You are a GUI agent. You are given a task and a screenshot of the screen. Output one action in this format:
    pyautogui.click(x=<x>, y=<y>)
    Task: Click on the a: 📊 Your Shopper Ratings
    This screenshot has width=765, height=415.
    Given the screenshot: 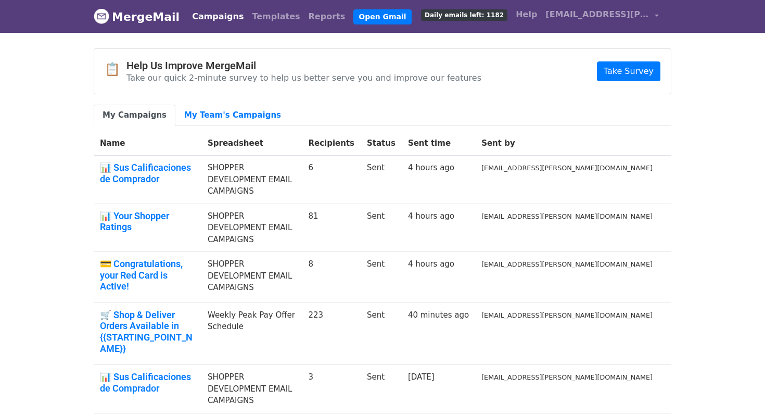 What is the action you would take?
    pyautogui.click(x=147, y=221)
    